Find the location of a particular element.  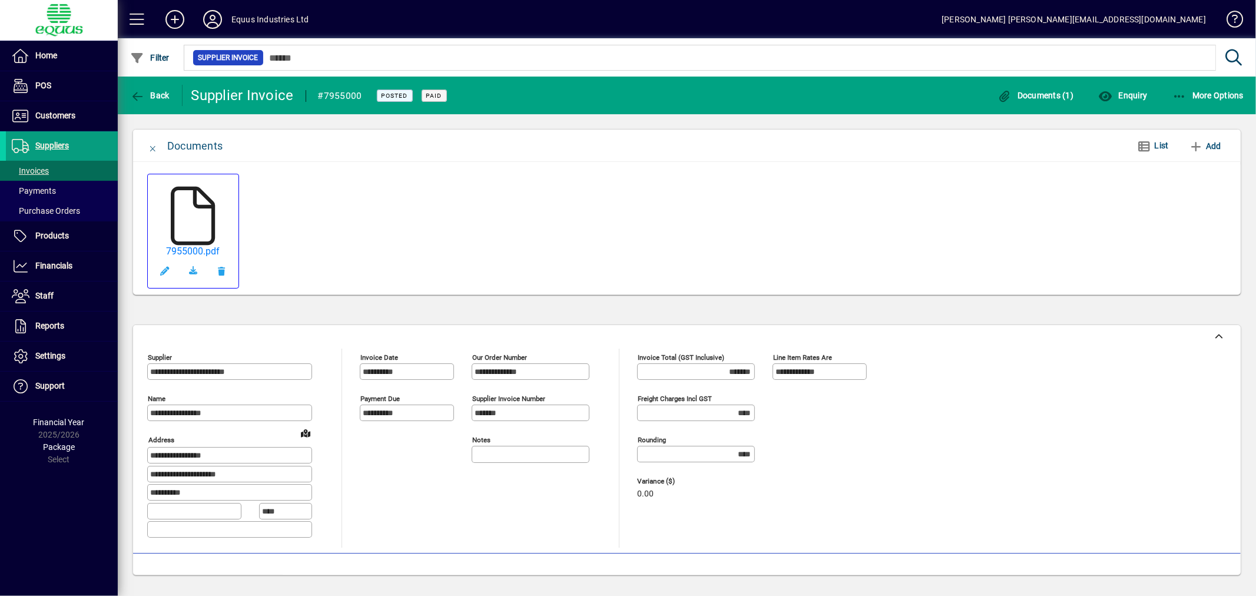

mat-label: Rounding is located at coordinates (652, 440).